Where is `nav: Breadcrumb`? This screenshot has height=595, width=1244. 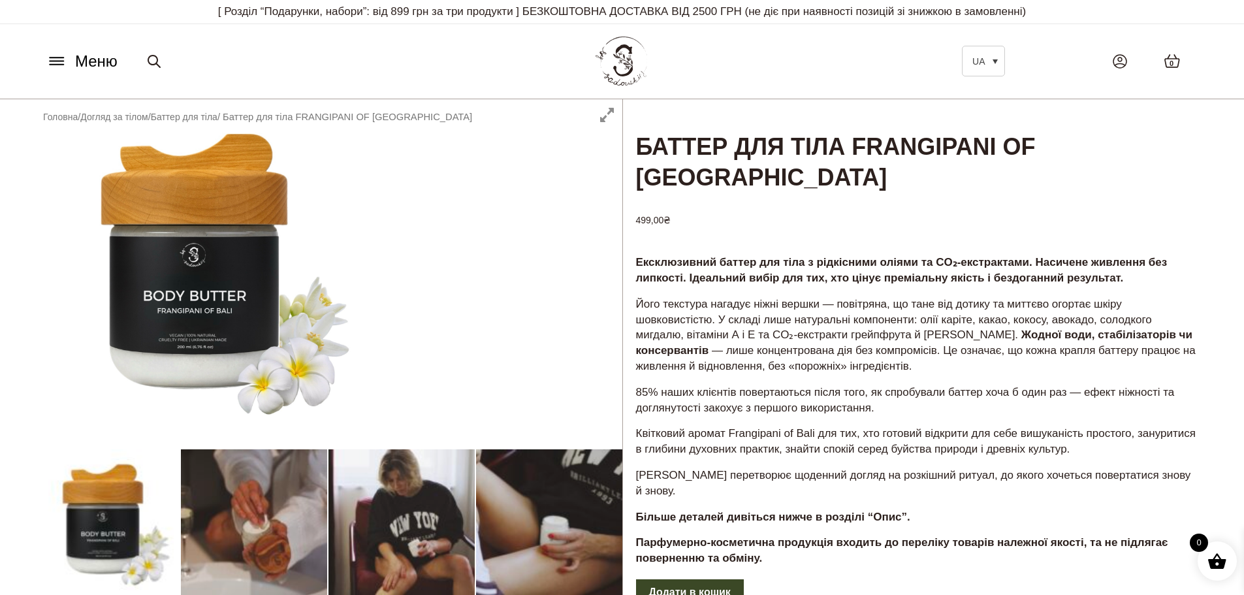
nav: Breadcrumb is located at coordinates (257, 117).